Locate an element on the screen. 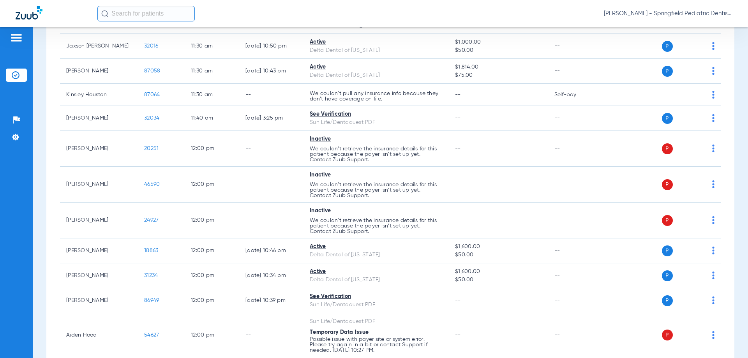 This screenshot has width=748, height=358. td: Aiden Hood is located at coordinates (99, 335).